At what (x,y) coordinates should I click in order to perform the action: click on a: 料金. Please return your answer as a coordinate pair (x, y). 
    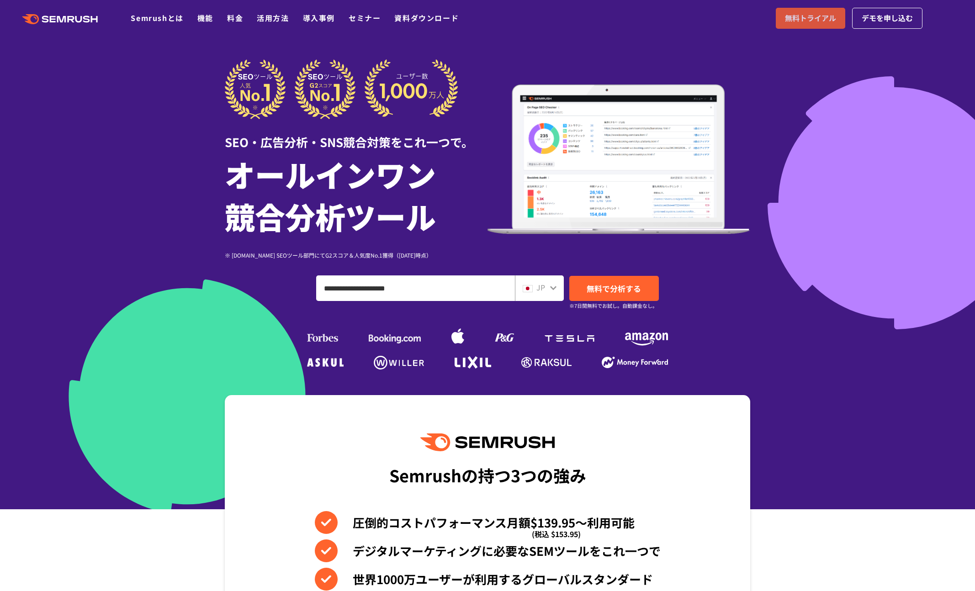
    Looking at the image, I should click on (235, 18).